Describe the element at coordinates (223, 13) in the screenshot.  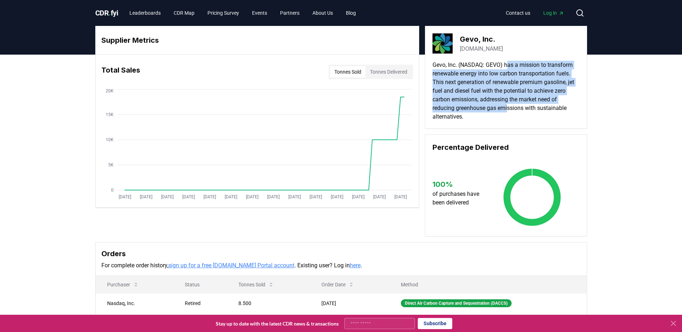
I see `a: Pricing Survey` at that location.